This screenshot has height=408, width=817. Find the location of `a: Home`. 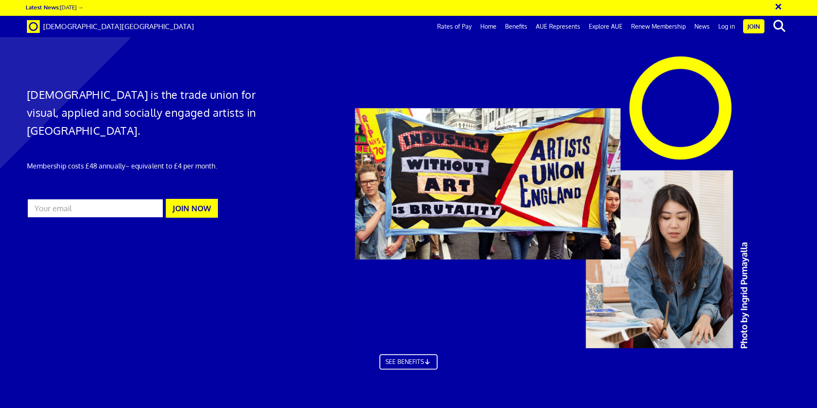

a: Home is located at coordinates (489, 27).